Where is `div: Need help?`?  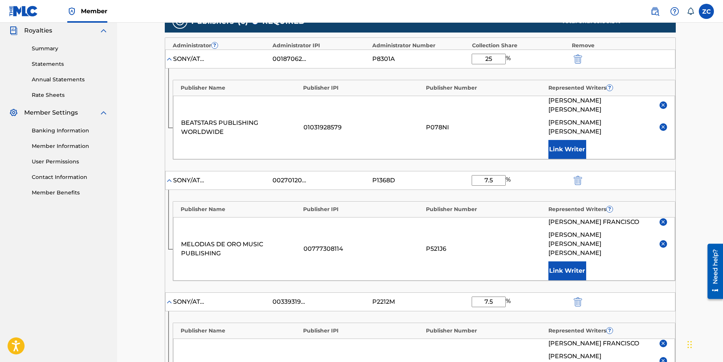
div: Need help? is located at coordinates (13, 26).